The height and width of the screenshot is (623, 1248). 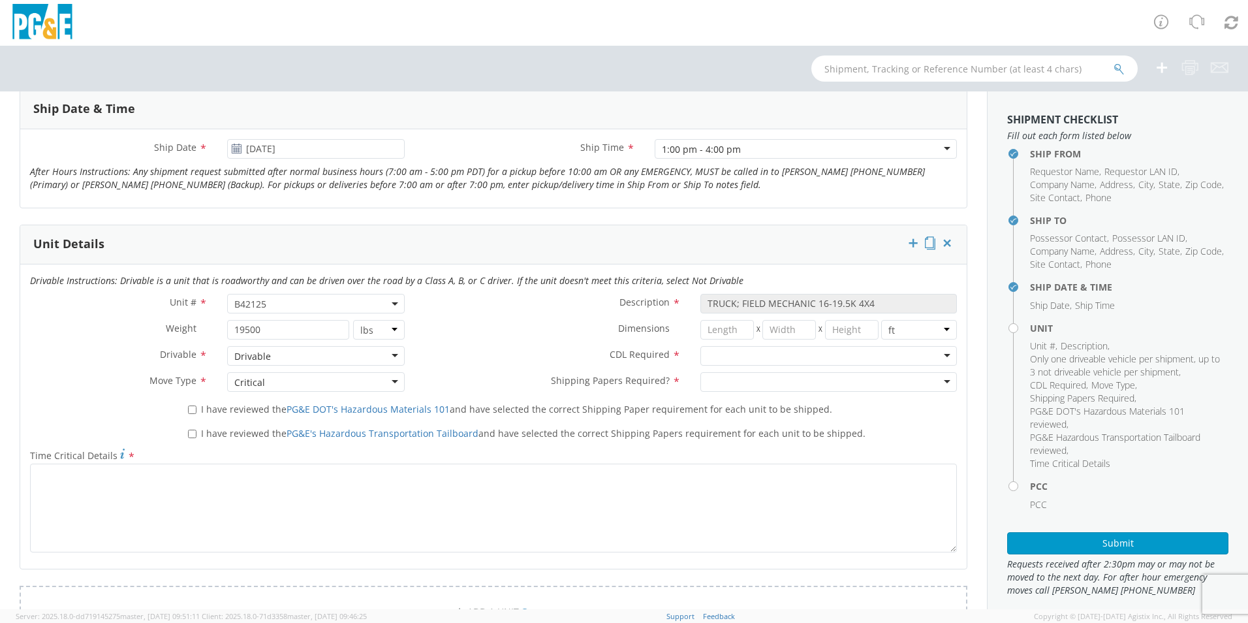 What do you see at coordinates (1063, 119) in the screenshot?
I see `strong: Shipment Checklist` at bounding box center [1063, 119].